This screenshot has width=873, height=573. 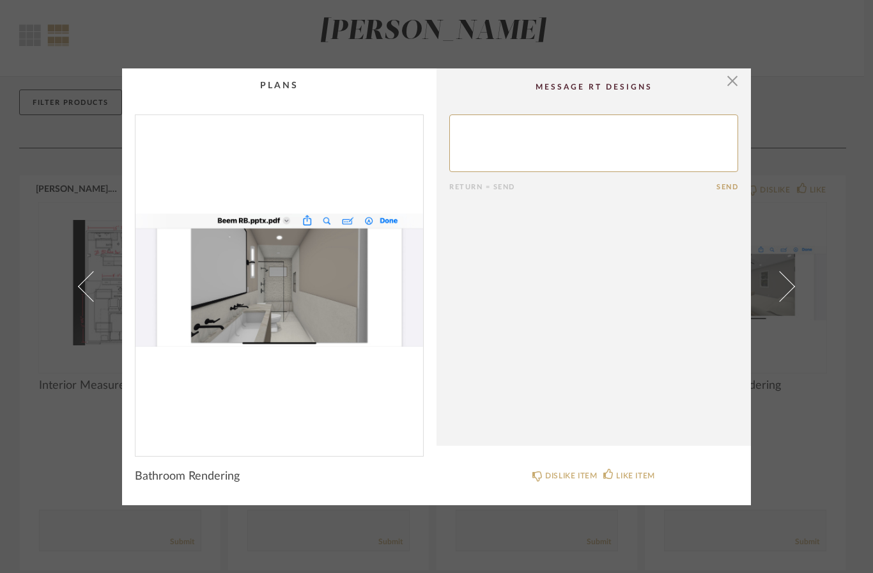 I want to click on div: DISLIKE ITEM, so click(x=571, y=476).